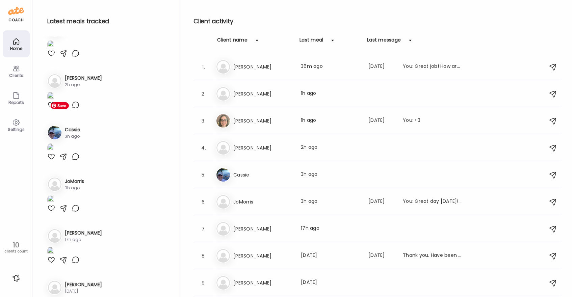 Image resolution: width=572 pixels, height=297 pixels. Describe the element at coordinates (16, 75) in the screenshot. I see `div: Clients` at that location.